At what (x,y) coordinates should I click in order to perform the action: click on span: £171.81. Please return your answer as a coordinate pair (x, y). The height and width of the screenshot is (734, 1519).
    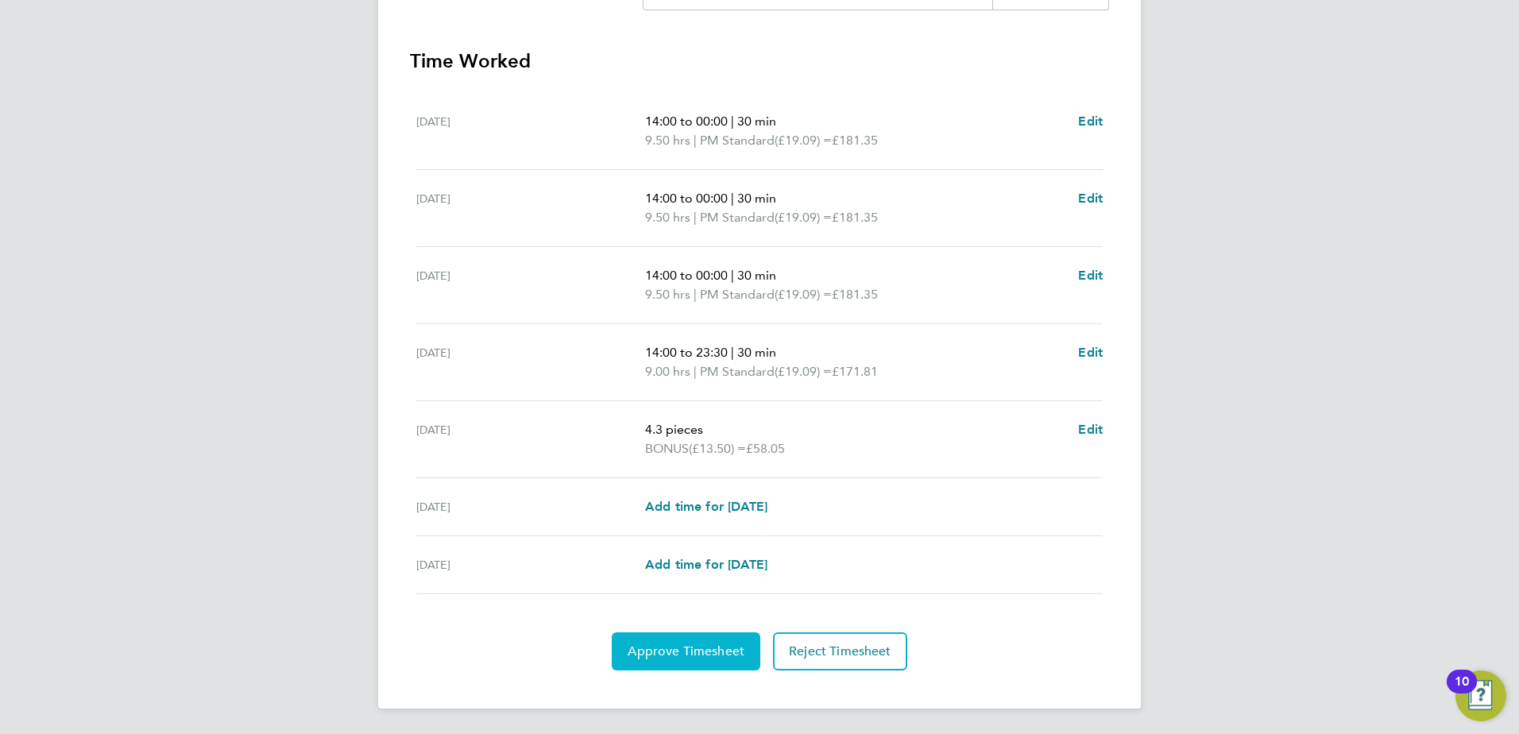
    Looking at the image, I should click on (855, 371).